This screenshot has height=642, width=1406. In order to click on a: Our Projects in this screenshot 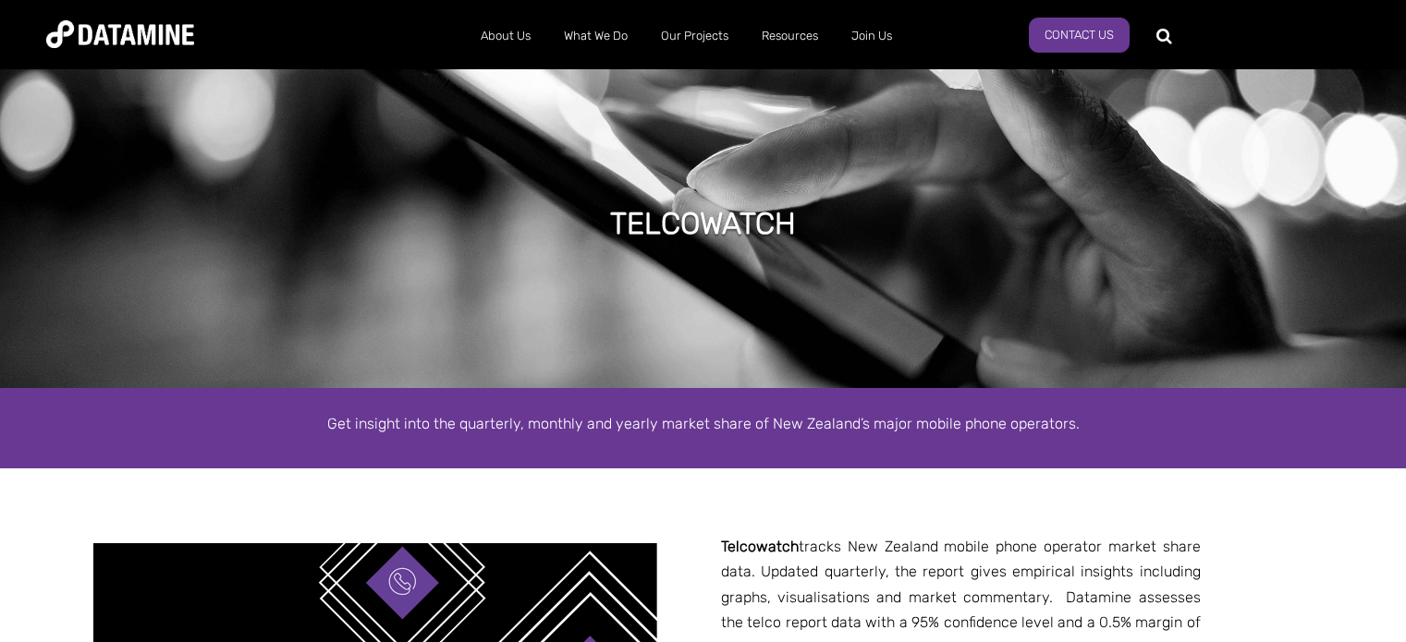, I will do `click(694, 36)`.